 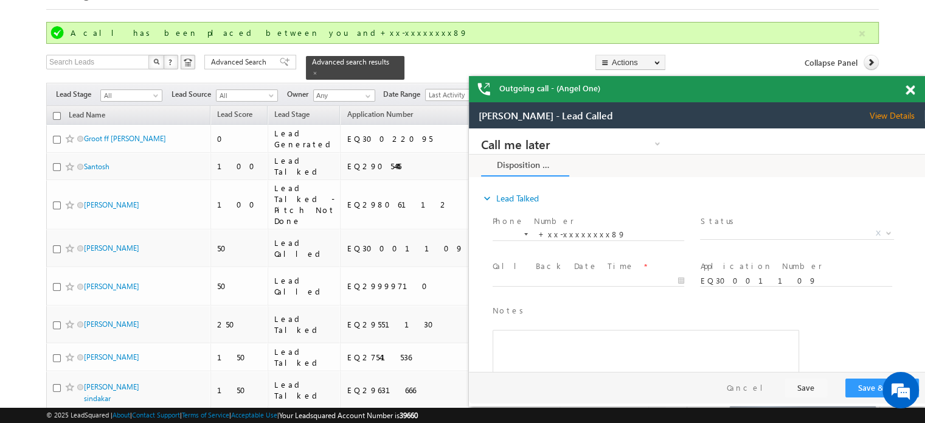 I want to click on div: Chat with us now, so click(x=134, y=72).